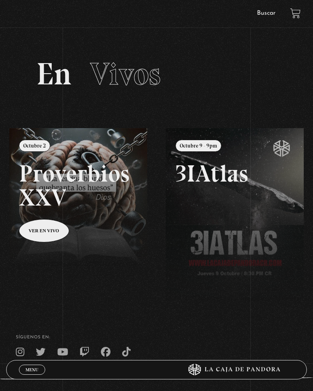 Image resolution: width=313 pixels, height=391 pixels. I want to click on a: Buscar, so click(266, 13).